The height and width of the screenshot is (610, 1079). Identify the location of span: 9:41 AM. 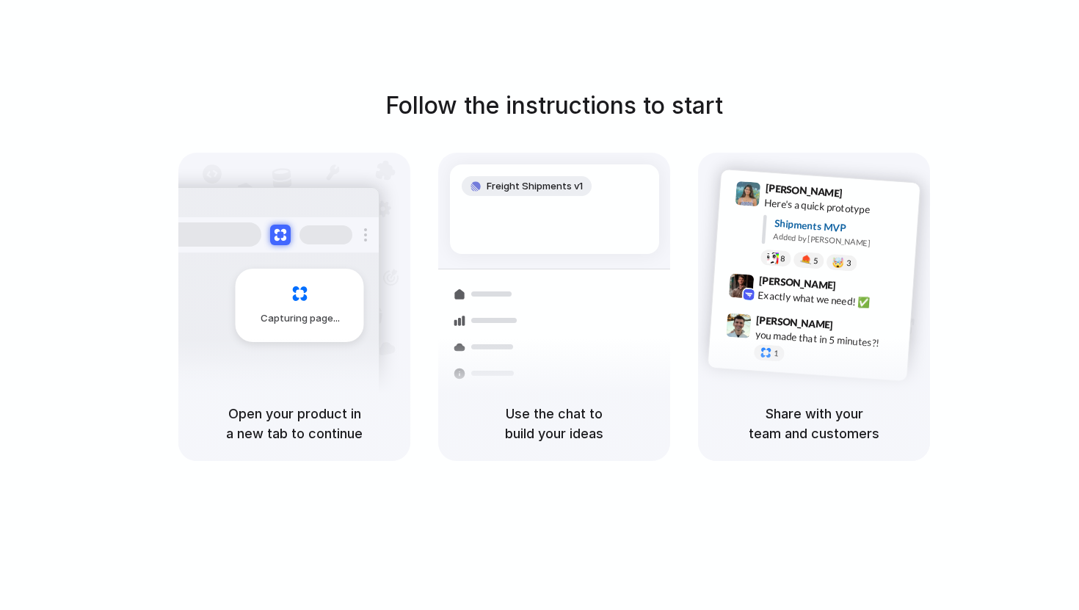
(862, 196).